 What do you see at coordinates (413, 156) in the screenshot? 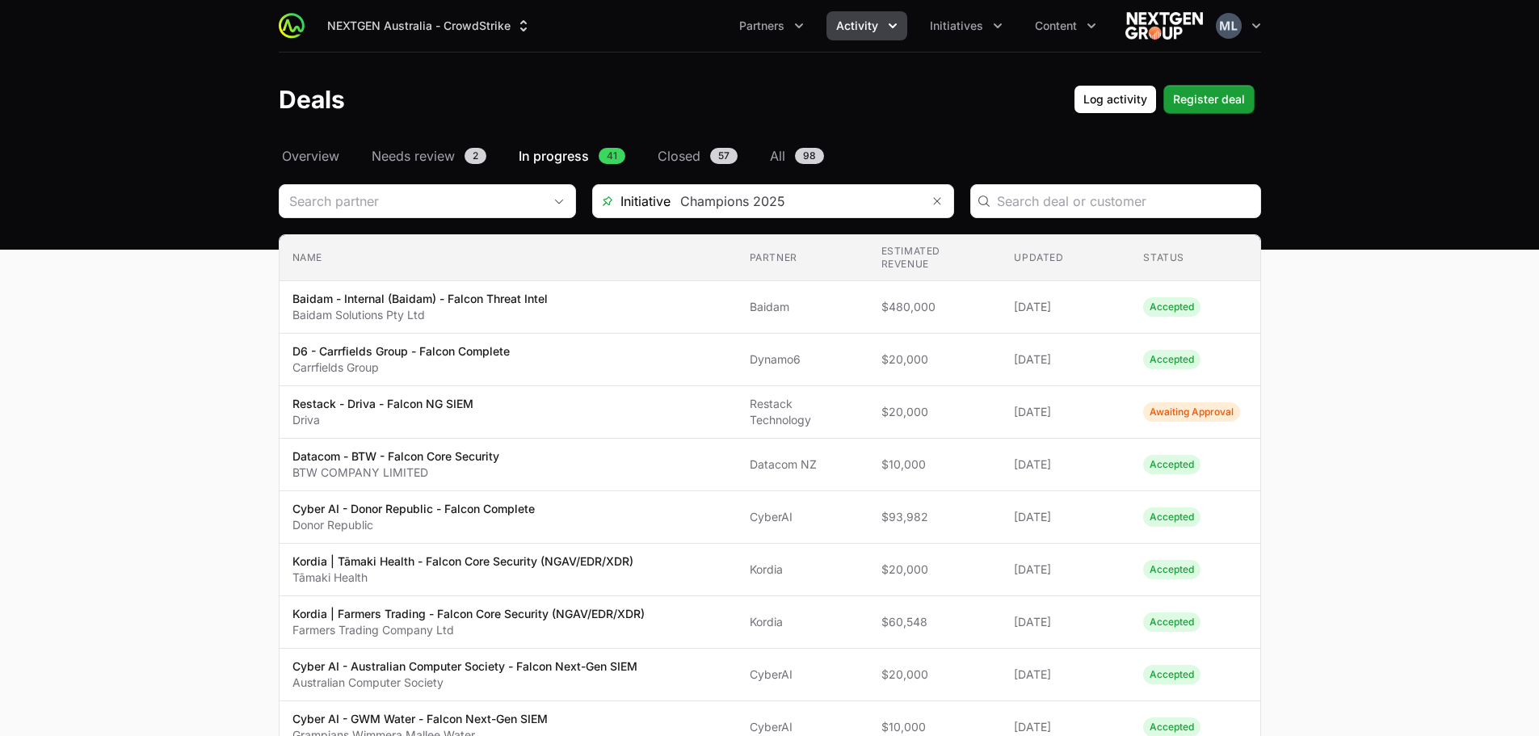
I see `span: Needs review` at bounding box center [413, 156].